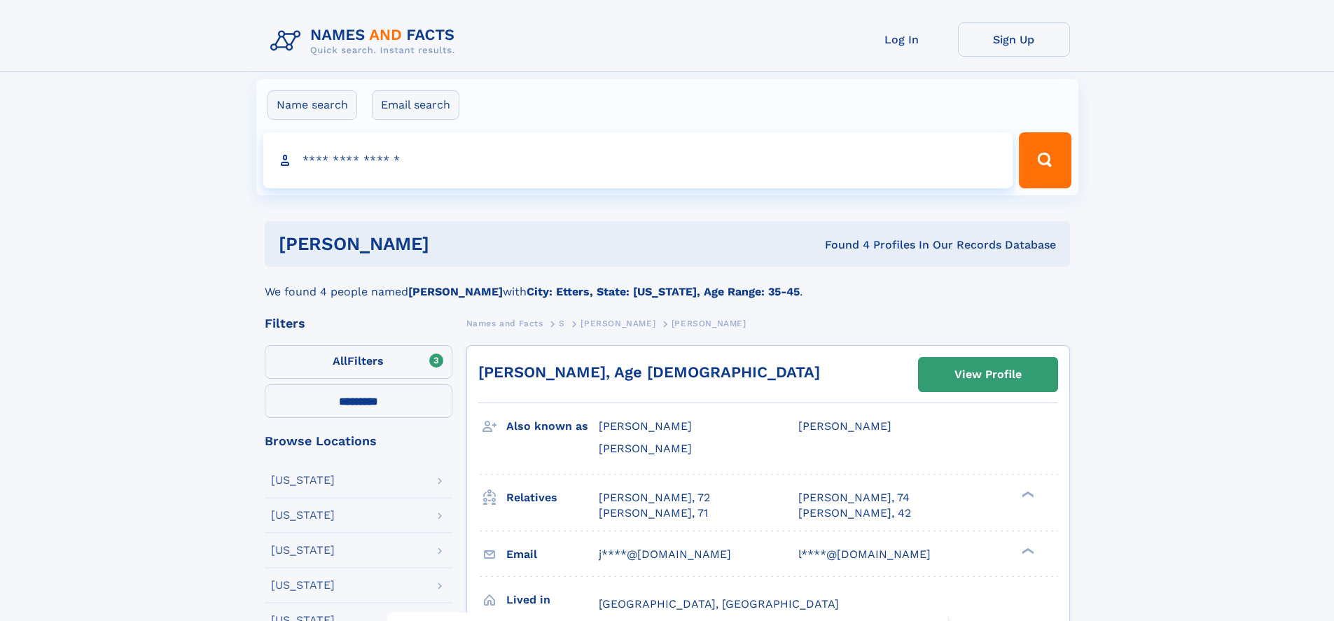  I want to click on div: View Profile, so click(988, 375).